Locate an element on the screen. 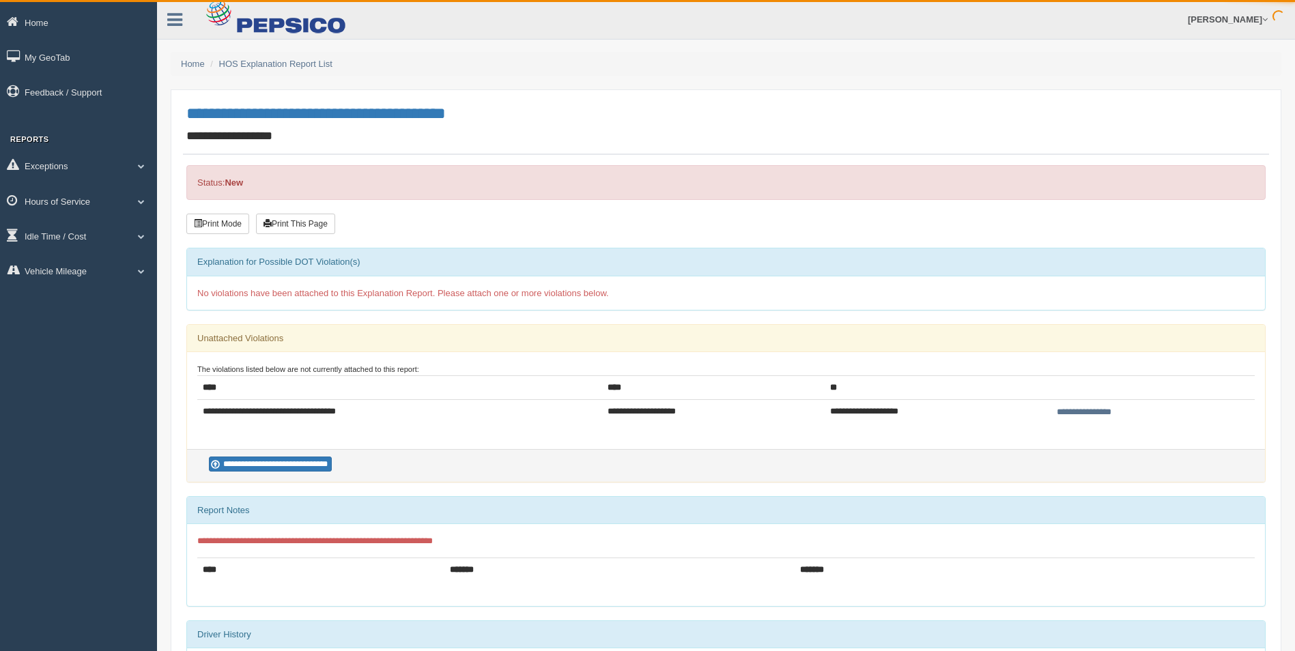 The width and height of the screenshot is (1295, 651). div: Explanation for Possible DOT Violation(s) is located at coordinates (726, 262).